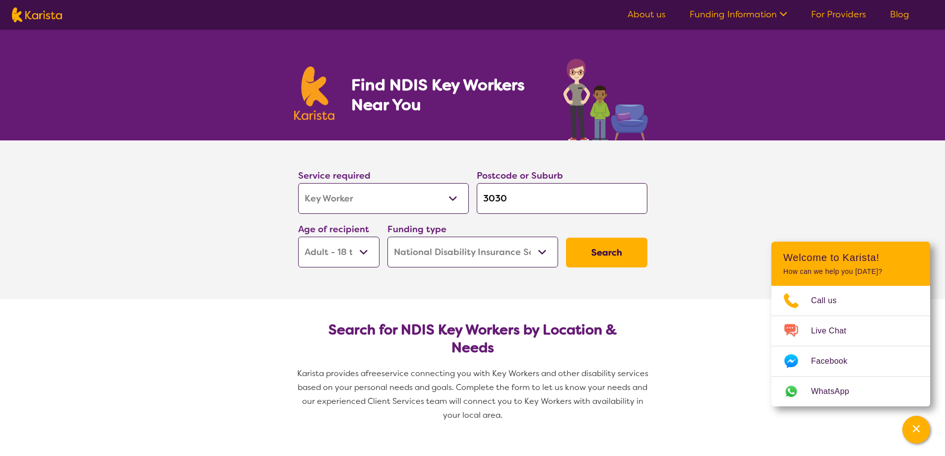 Image resolution: width=945 pixels, height=456 pixels. Describe the element at coordinates (474, 394) in the screenshot. I see `span: service connecting you with Key Workers and other disability services based on your personal need...` at that location.